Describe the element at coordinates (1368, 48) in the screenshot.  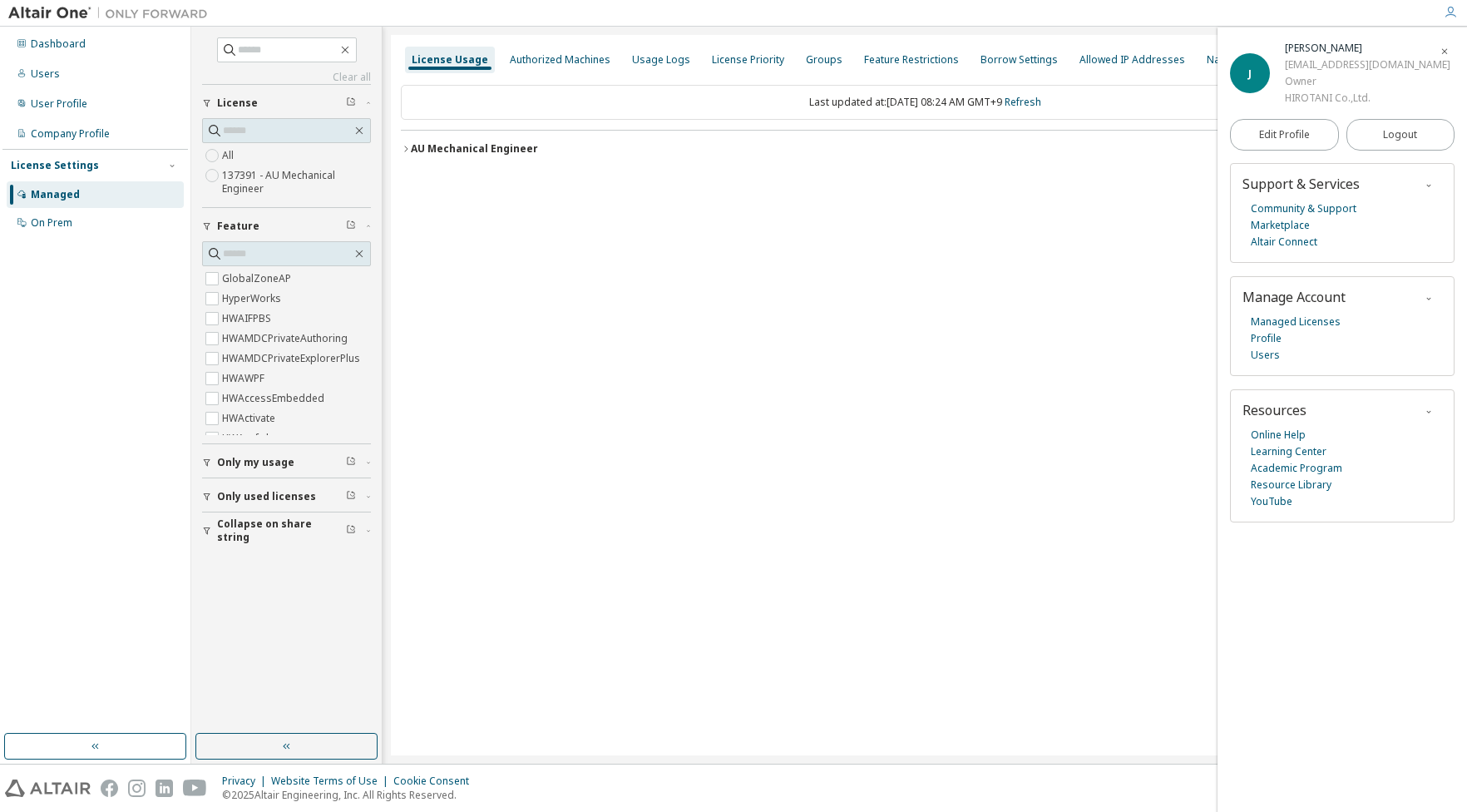
I see `div: Junichi Yamaguchi` at that location.